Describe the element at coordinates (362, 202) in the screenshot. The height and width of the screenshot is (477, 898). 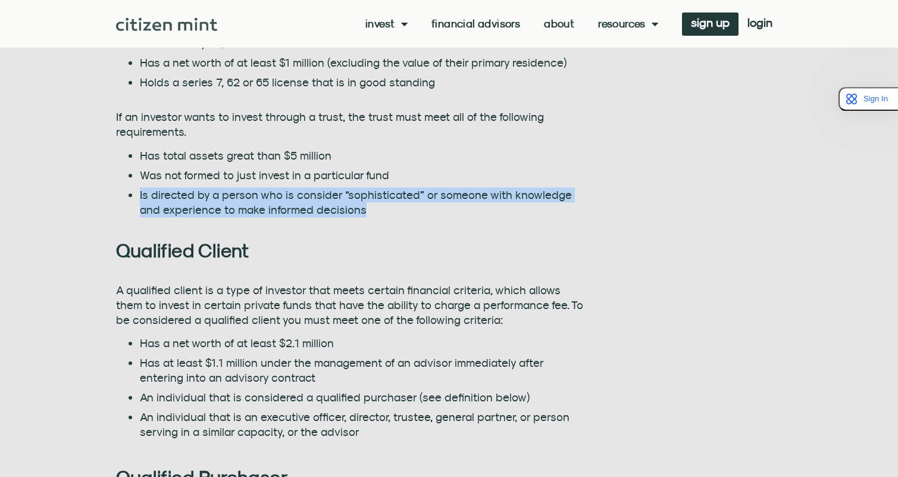
I see `li: Is directed by a person who is consider “sophisticated” or someone with knowledge and experience ...` at that location.